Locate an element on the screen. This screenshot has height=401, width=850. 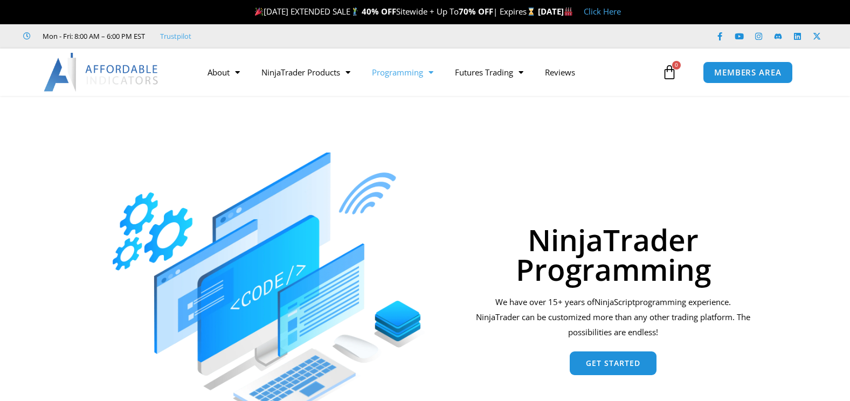
span: Get Started is located at coordinates (613, 363).